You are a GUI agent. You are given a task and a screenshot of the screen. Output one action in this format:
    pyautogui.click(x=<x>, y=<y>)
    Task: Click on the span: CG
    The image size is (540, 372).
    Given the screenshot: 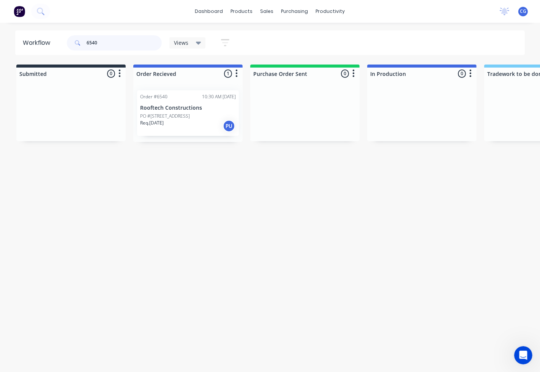 What is the action you would take?
    pyautogui.click(x=523, y=11)
    